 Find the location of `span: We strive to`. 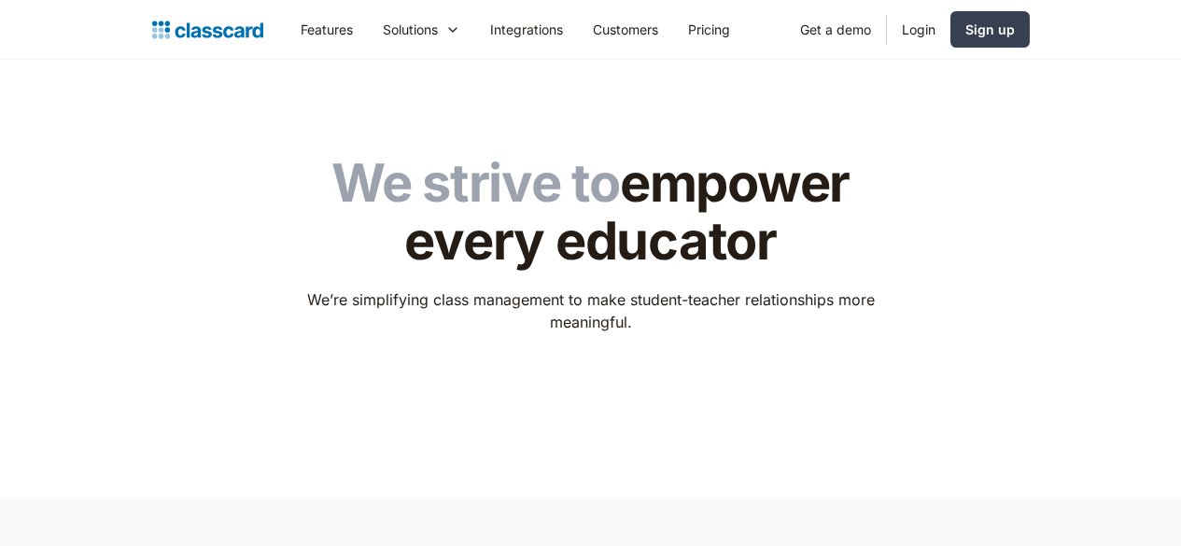

span: We strive to is located at coordinates (475, 183).